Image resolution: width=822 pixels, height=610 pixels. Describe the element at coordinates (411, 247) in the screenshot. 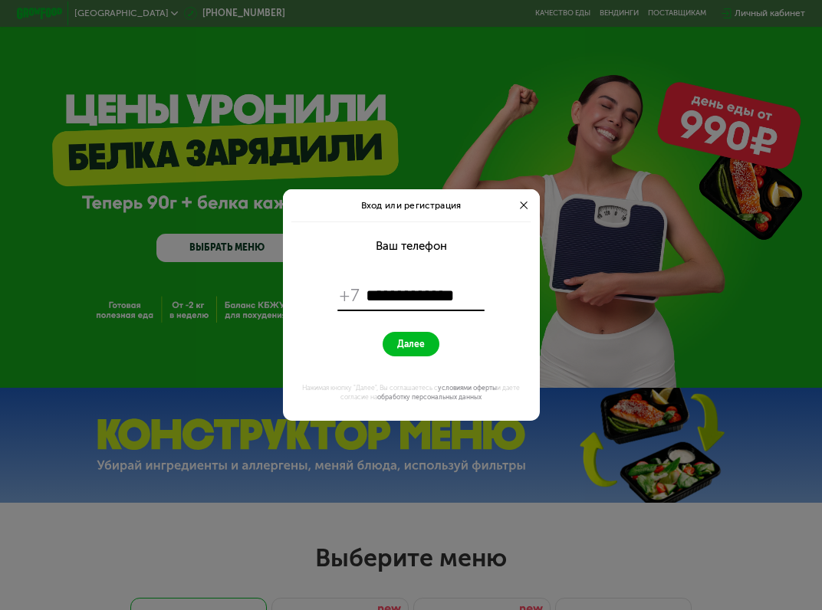

I see `div: Ваш телефон` at that location.